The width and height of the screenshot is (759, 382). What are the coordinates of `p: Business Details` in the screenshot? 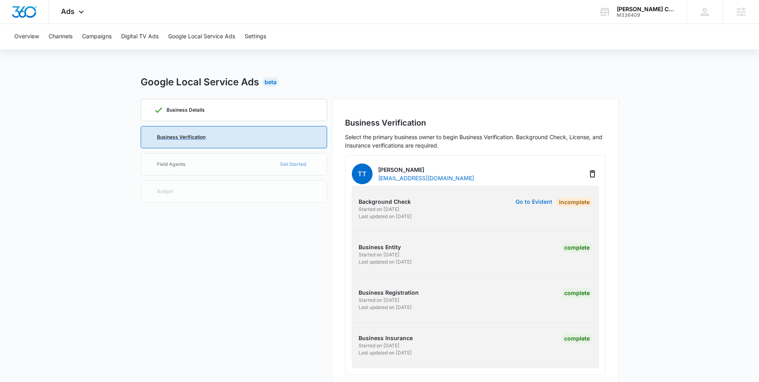 It's located at (186, 110).